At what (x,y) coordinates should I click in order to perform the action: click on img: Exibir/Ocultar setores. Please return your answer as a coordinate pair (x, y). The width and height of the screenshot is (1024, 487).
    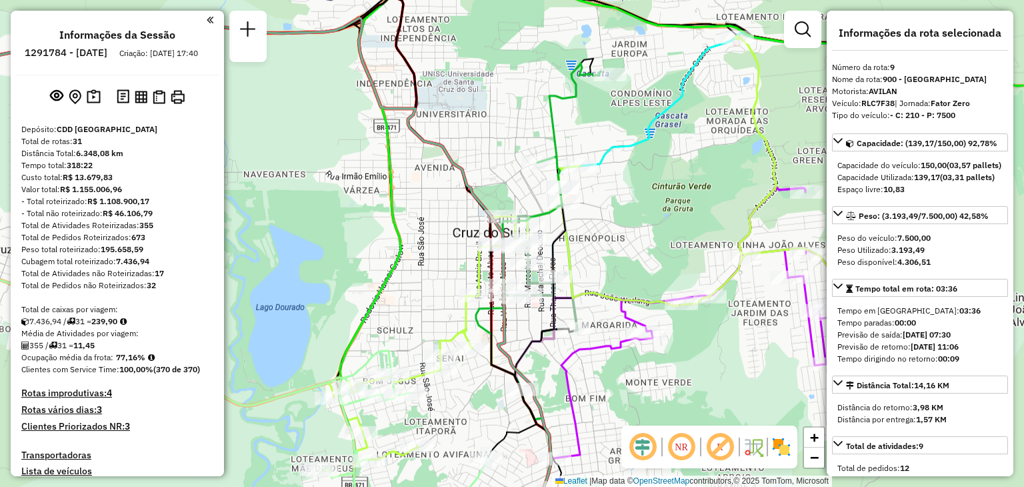
    Looking at the image, I should click on (781, 447).